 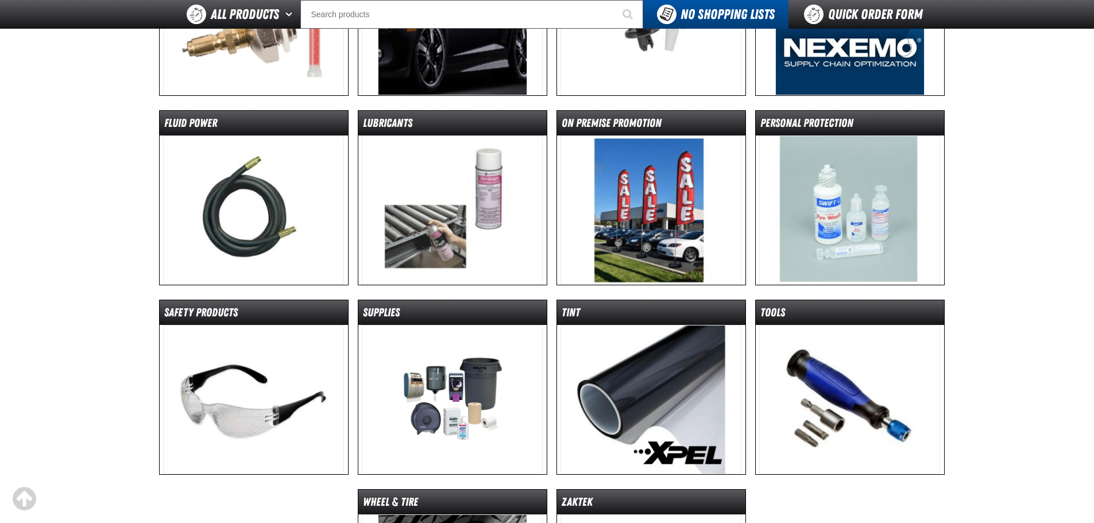 I want to click on dt: Tools, so click(x=850, y=315).